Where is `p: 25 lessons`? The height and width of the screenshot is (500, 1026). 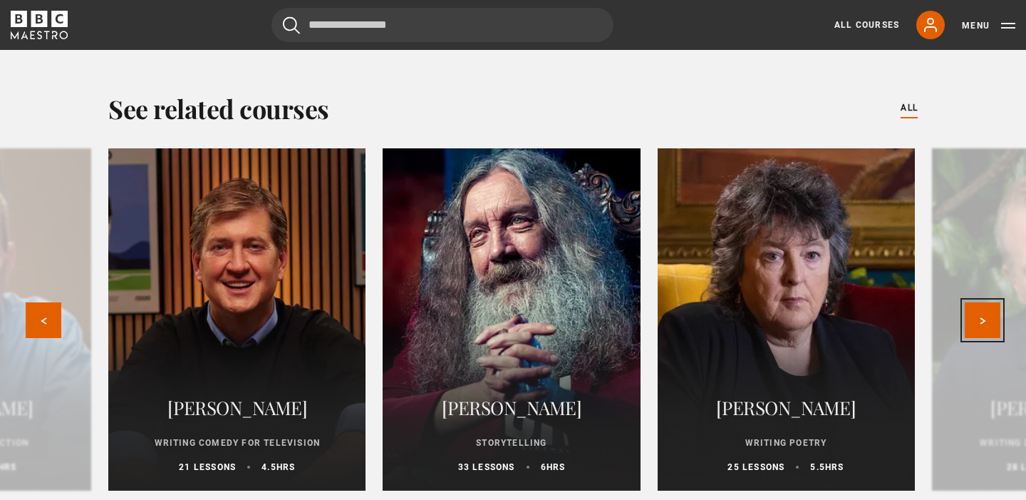
p: 25 lessons is located at coordinates (756, 467).